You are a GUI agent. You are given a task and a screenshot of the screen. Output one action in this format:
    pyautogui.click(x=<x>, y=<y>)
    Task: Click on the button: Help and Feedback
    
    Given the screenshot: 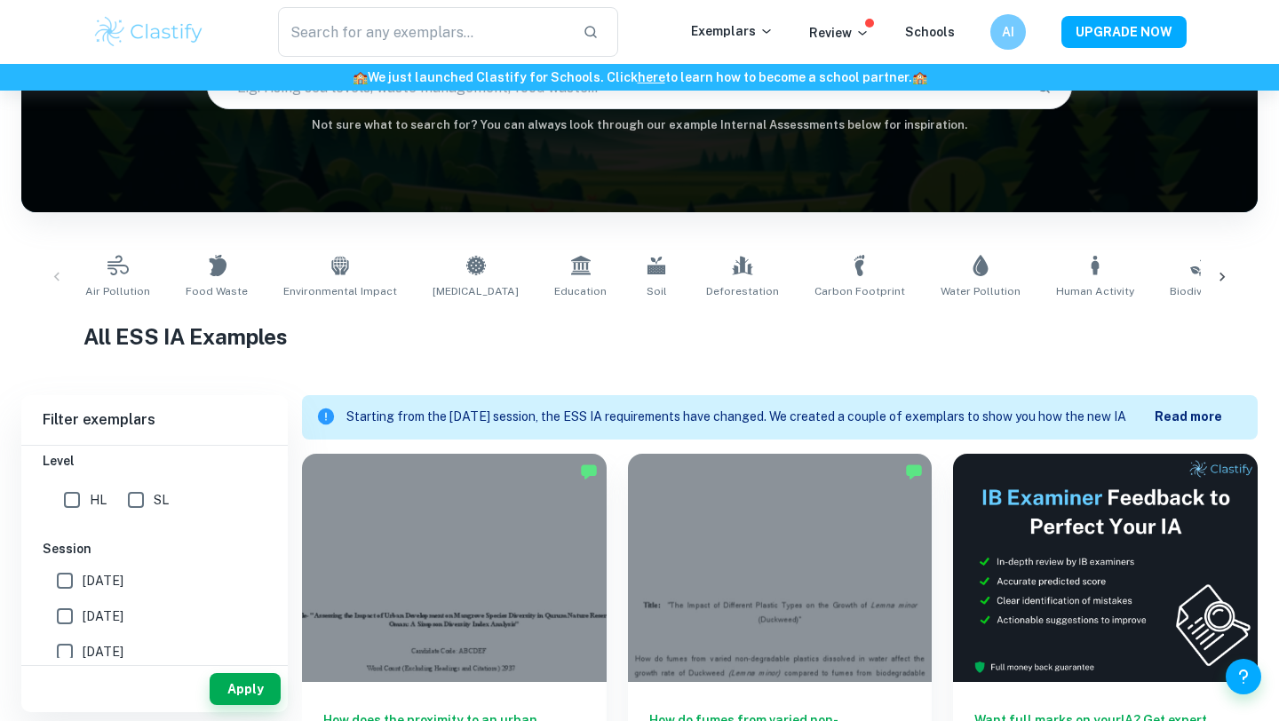 What is the action you would take?
    pyautogui.click(x=1243, y=677)
    